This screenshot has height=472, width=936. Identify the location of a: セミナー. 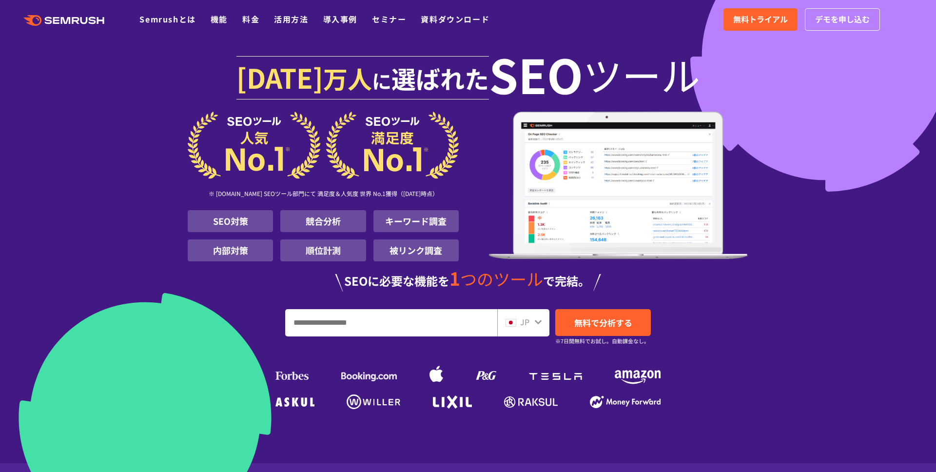
(389, 19).